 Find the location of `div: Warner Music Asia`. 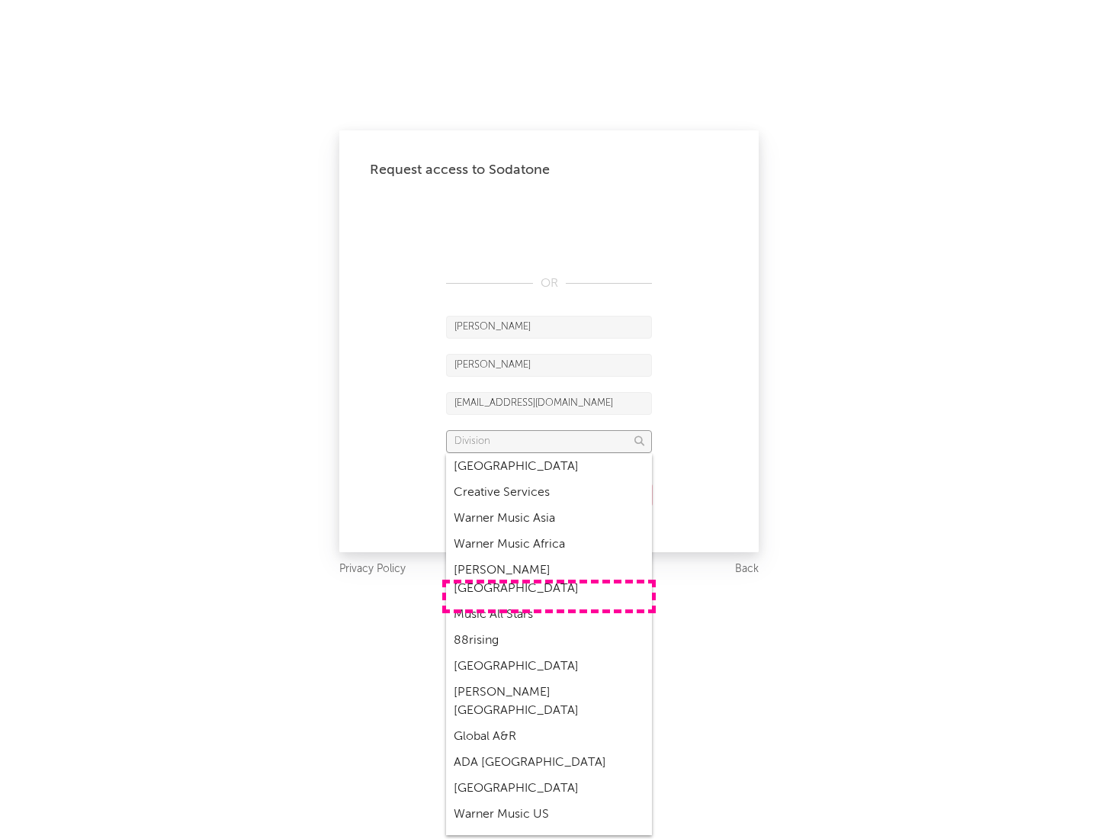

div: Warner Music Asia is located at coordinates (549, 518).